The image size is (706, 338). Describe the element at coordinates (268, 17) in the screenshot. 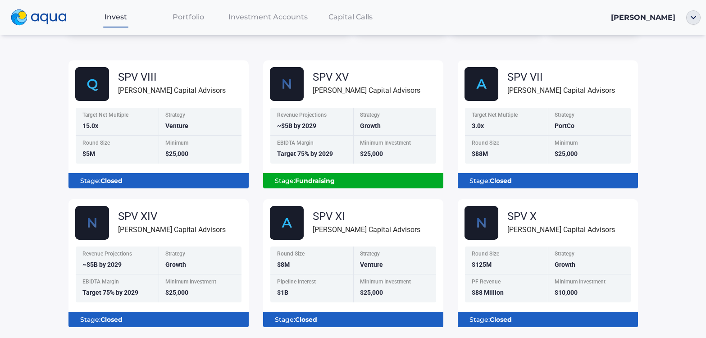

I see `a: Investment Accounts` at that location.